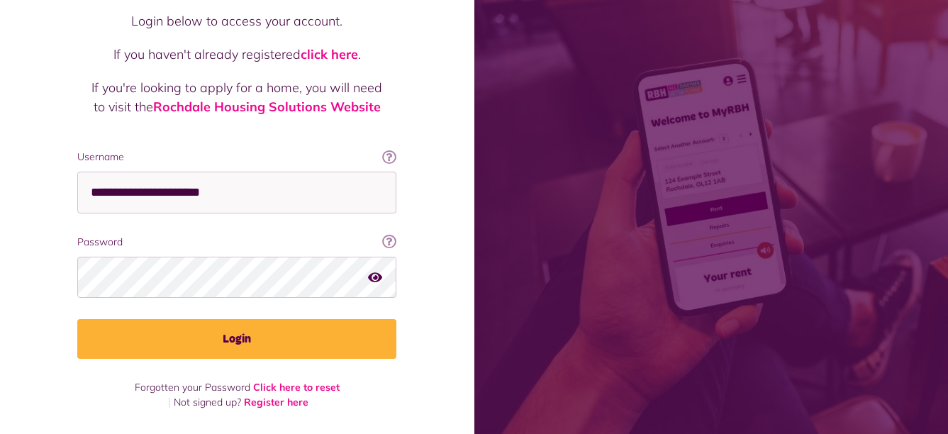  I want to click on p: If you haven't already registered ., so click(237, 54).